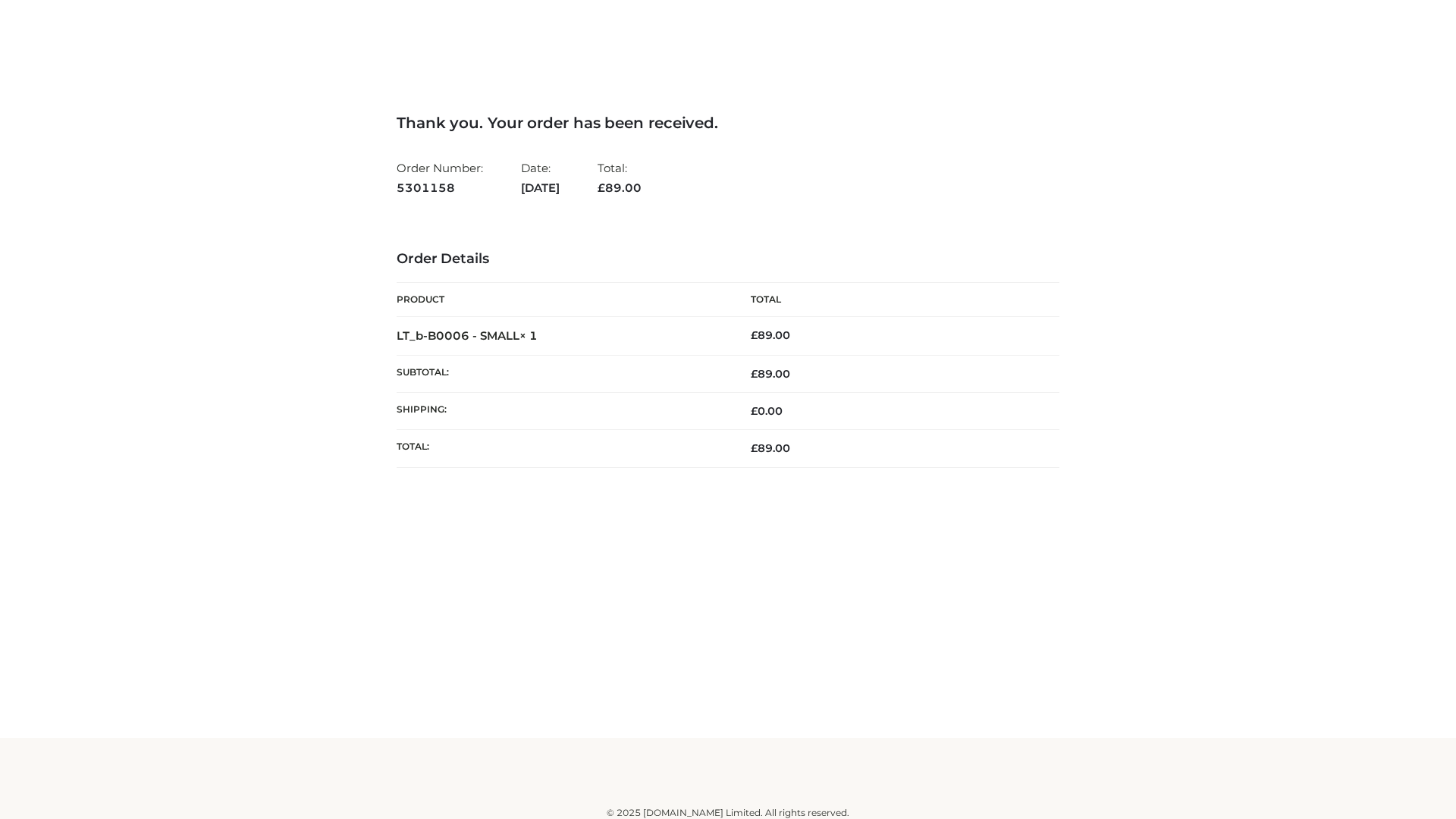  What do you see at coordinates (767, 411) in the screenshot?
I see `bdi: 0.00` at bounding box center [767, 411].